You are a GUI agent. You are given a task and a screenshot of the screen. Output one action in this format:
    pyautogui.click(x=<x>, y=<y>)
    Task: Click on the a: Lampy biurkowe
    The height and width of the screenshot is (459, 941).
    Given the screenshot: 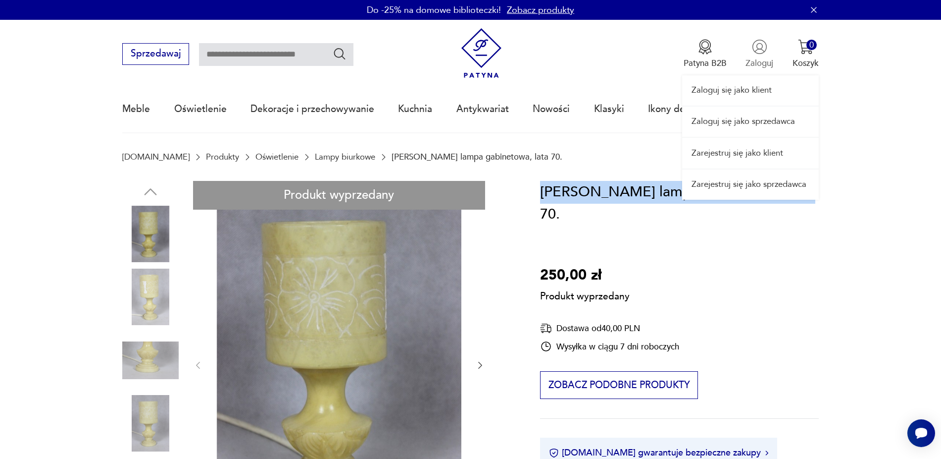 What is the action you would take?
    pyautogui.click(x=345, y=156)
    